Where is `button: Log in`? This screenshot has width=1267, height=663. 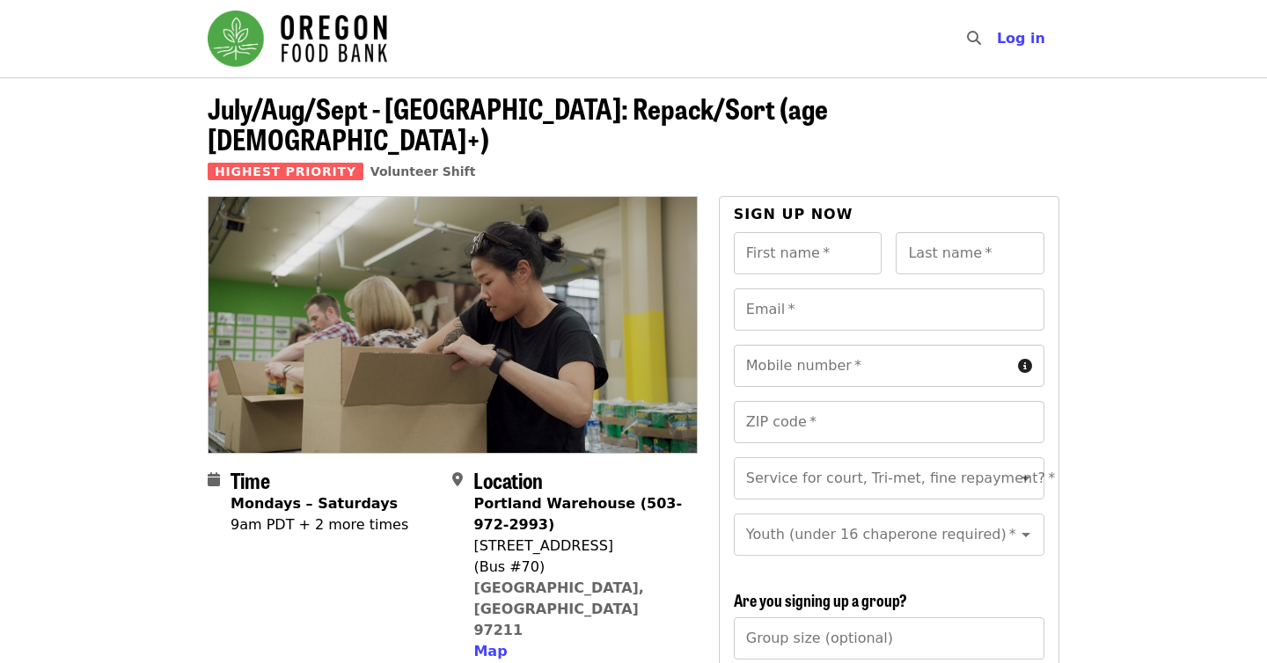 button: Log in is located at coordinates (1021, 39).